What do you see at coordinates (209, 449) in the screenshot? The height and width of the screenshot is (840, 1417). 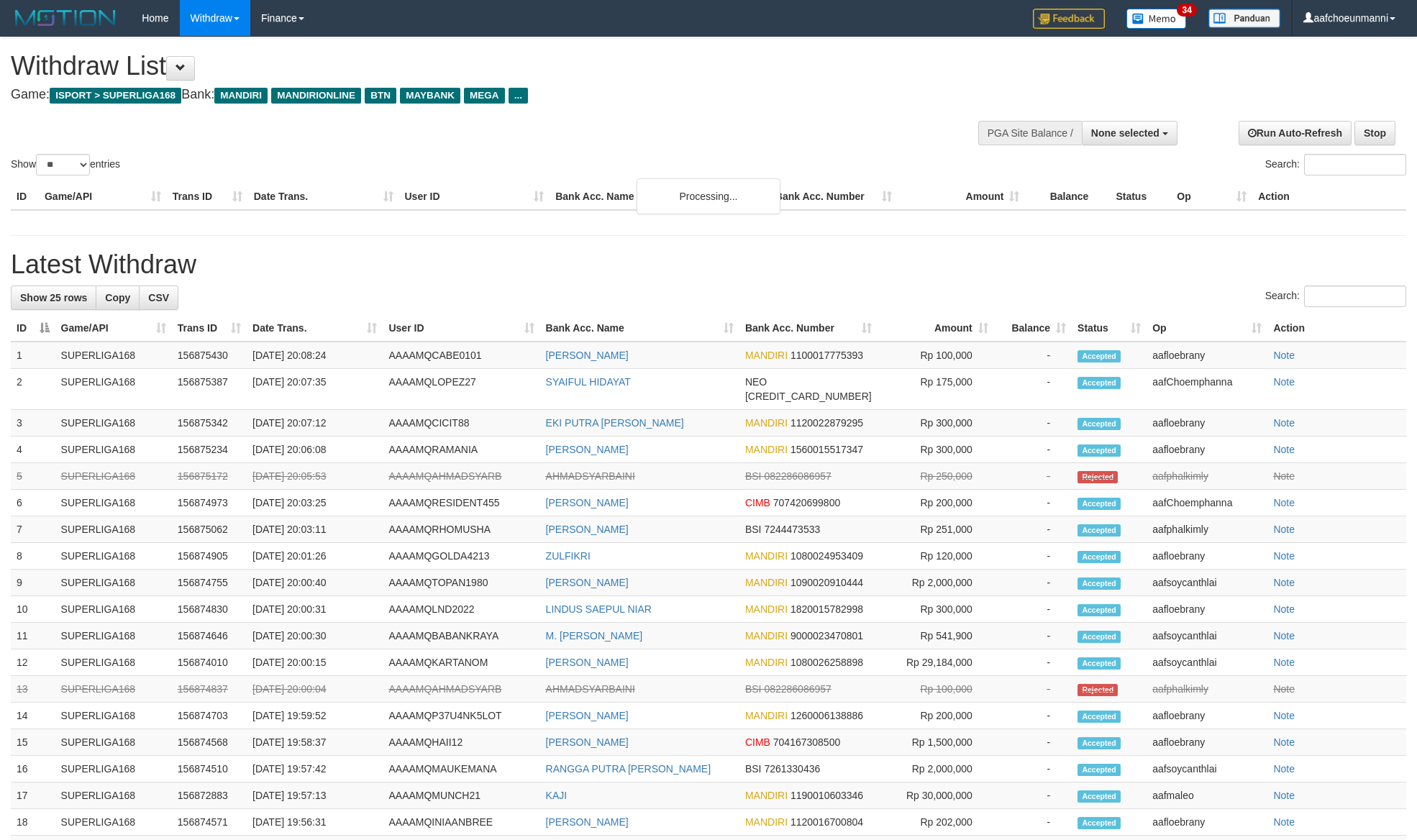 I see `td: 156875234` at bounding box center [209, 449].